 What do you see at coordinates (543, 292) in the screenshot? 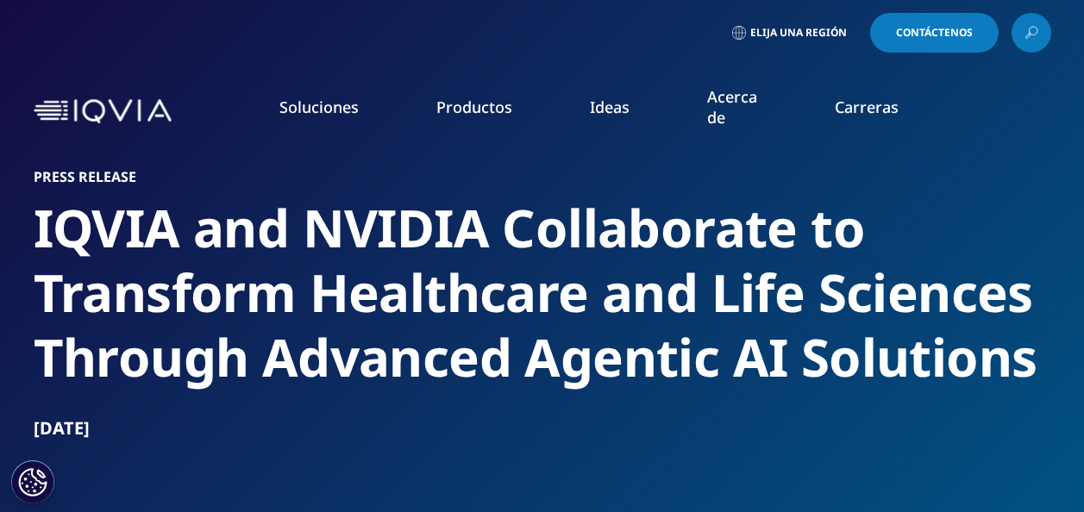
I see `h2: IQVIA and NVIDIA Collaborate to Transform Healthcare and Life Sciences Through Advanced Agentic A...` at bounding box center [543, 292].